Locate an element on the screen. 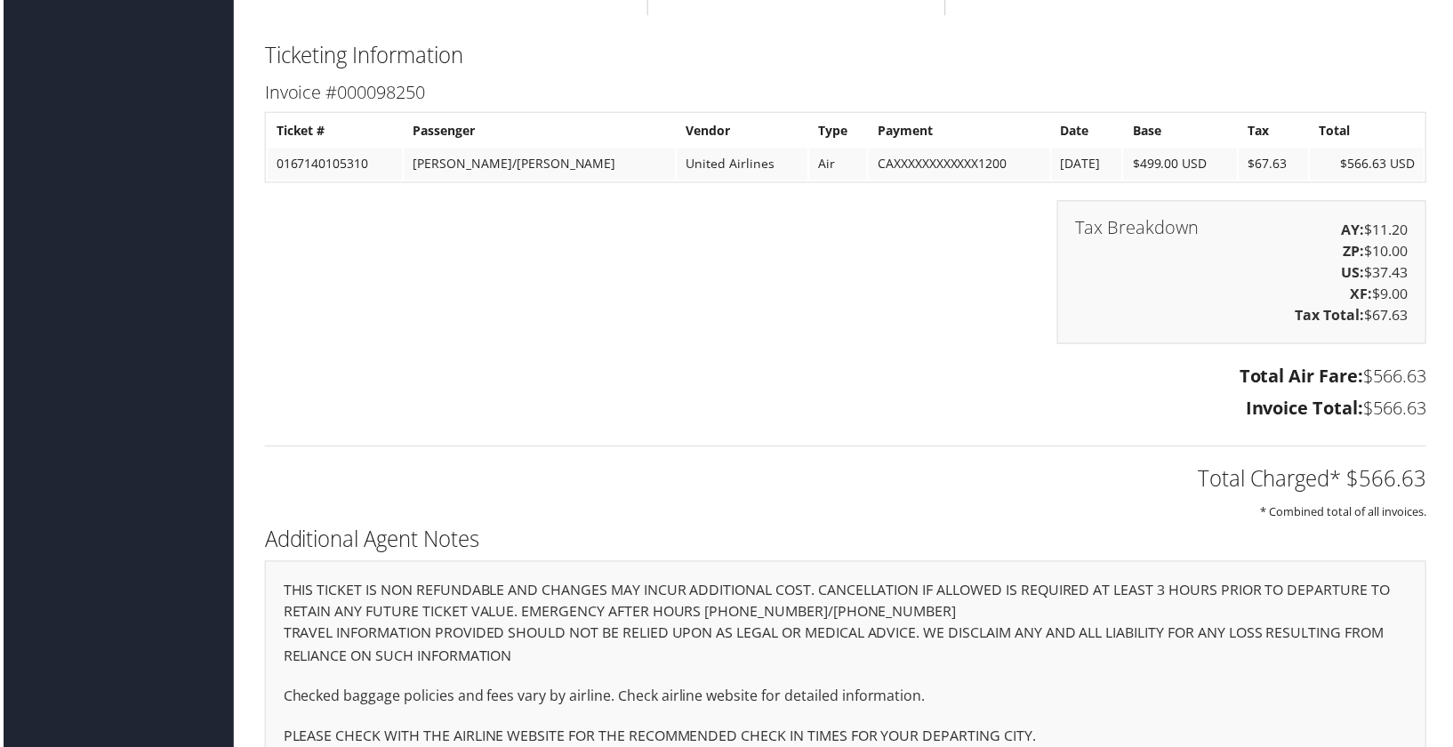  strong: Total Air Fare: is located at coordinates (1304, 377).